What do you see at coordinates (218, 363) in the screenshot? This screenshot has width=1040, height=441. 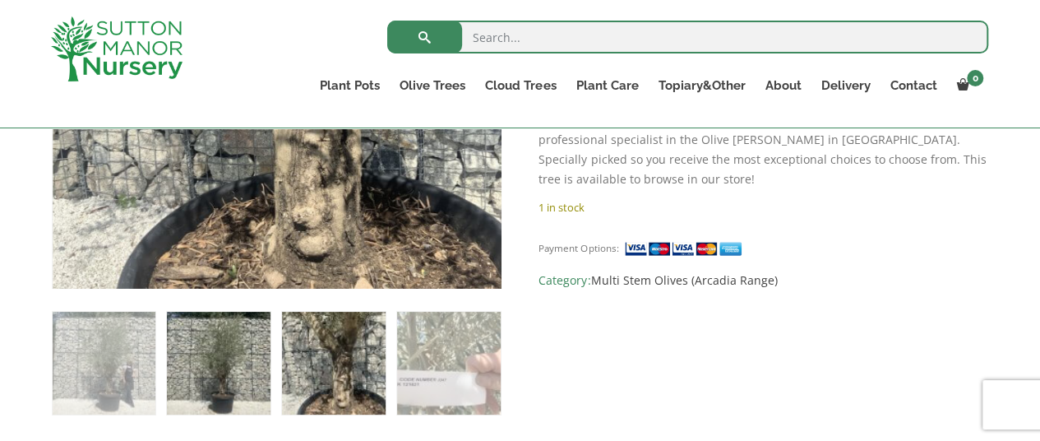 I see `img: Gnarled Multistem Olive Tree XL J347 - Image 2` at bounding box center [218, 363].